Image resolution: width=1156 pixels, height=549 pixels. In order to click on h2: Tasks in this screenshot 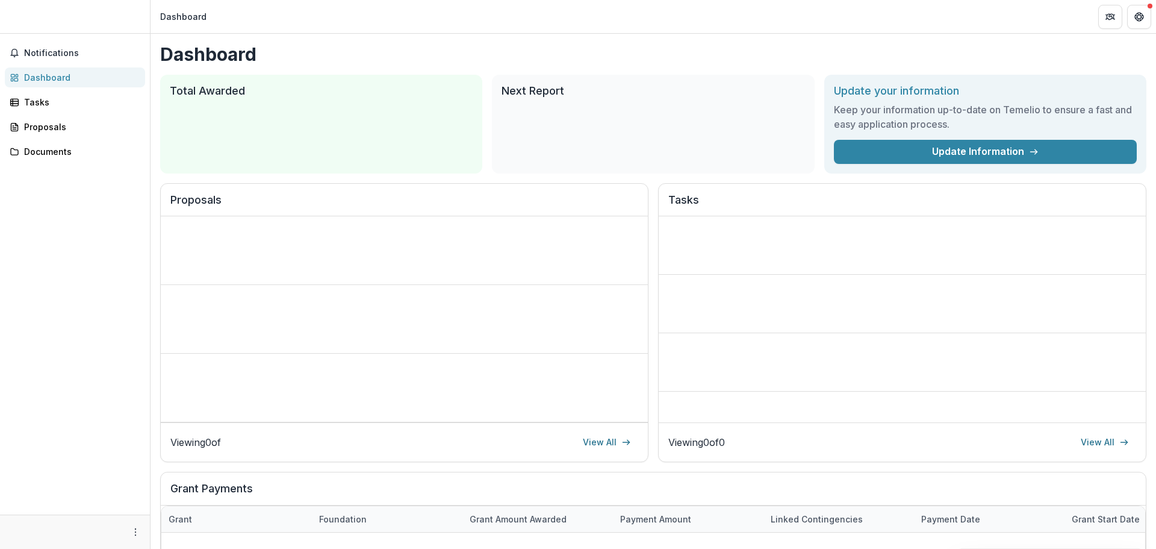, I will do `click(902, 205)`.